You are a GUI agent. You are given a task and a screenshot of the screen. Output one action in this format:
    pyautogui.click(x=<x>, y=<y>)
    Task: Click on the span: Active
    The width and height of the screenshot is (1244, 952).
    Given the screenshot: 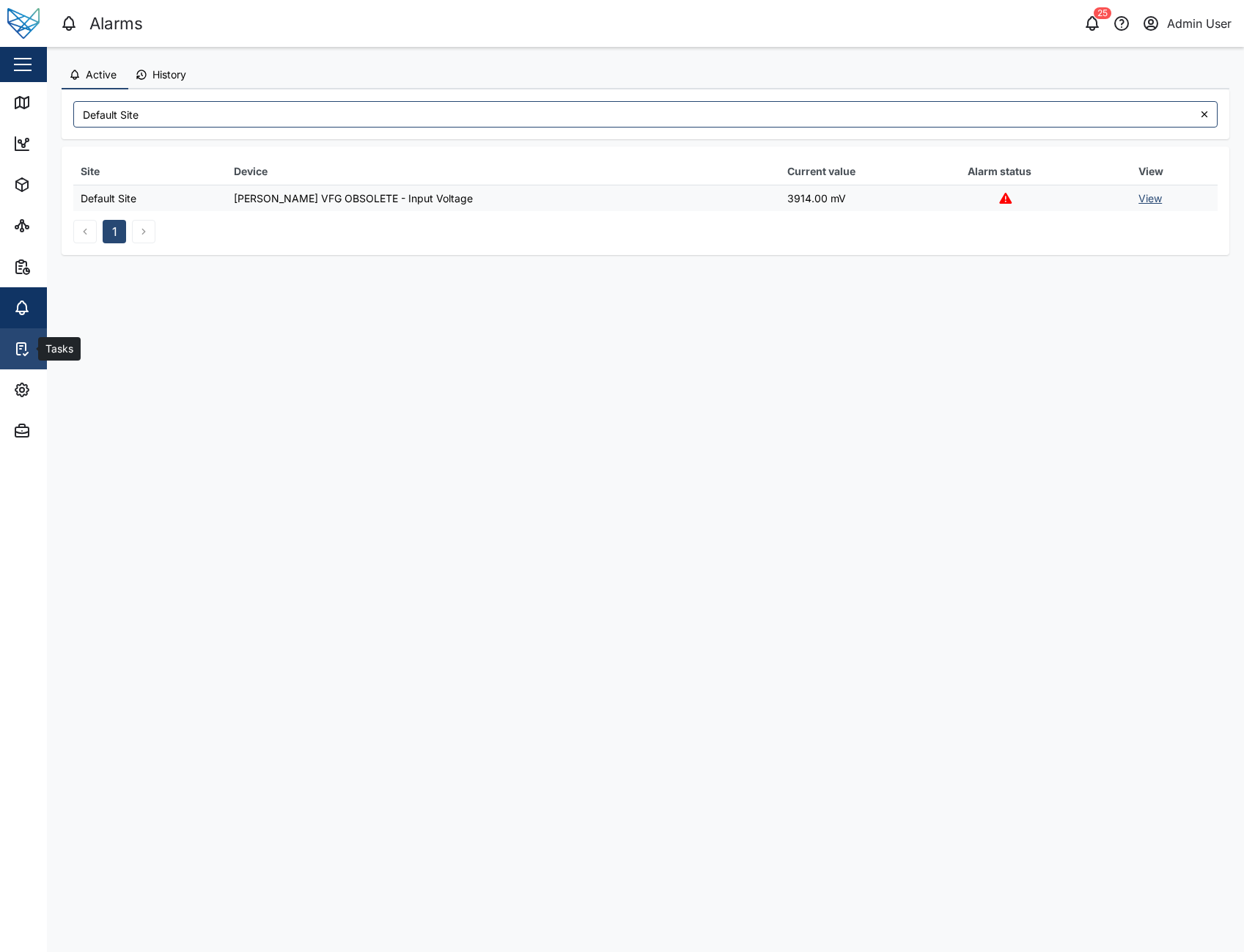 What is the action you would take?
    pyautogui.click(x=101, y=74)
    